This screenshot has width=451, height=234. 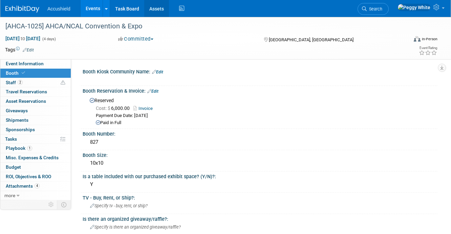 I want to click on td: Tags, so click(x=19, y=50).